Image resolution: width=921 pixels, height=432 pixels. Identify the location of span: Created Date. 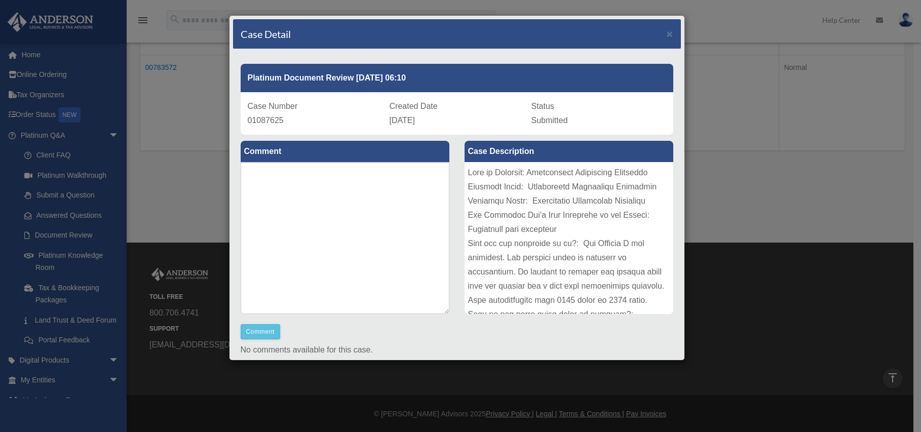
(414, 106).